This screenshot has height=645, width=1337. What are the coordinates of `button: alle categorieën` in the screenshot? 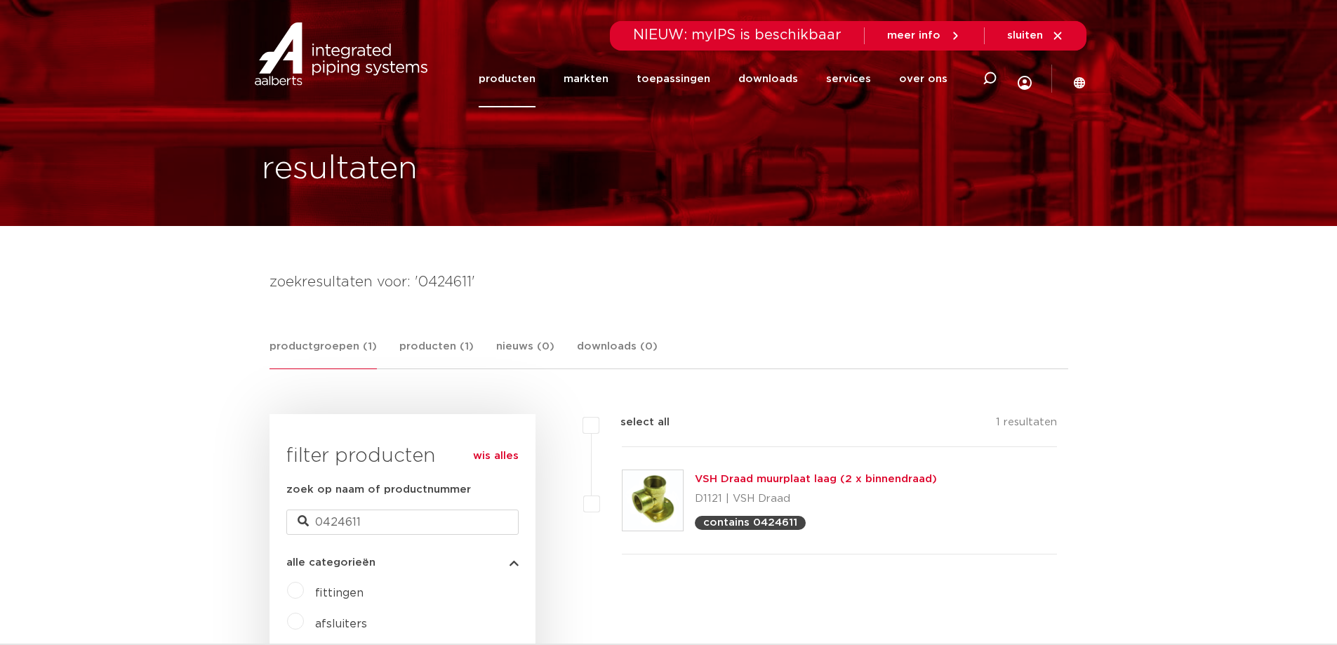 It's located at (402, 562).